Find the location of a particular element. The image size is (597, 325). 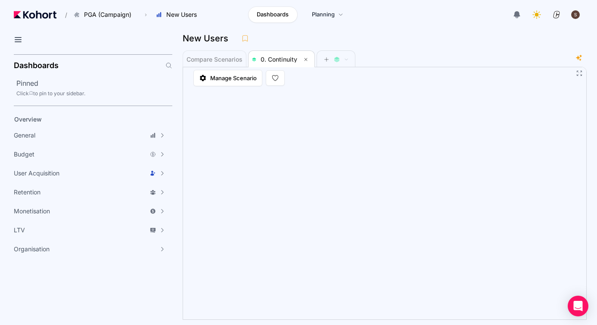

span: Budget is located at coordinates (24, 154).